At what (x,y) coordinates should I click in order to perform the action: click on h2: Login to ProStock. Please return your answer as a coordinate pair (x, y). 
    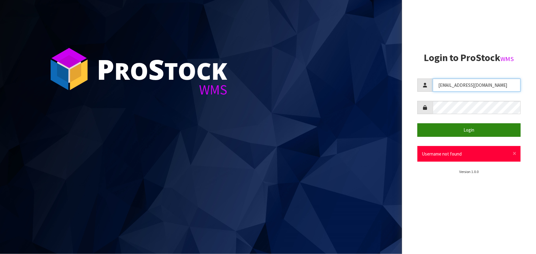
    Looking at the image, I should click on (469, 58).